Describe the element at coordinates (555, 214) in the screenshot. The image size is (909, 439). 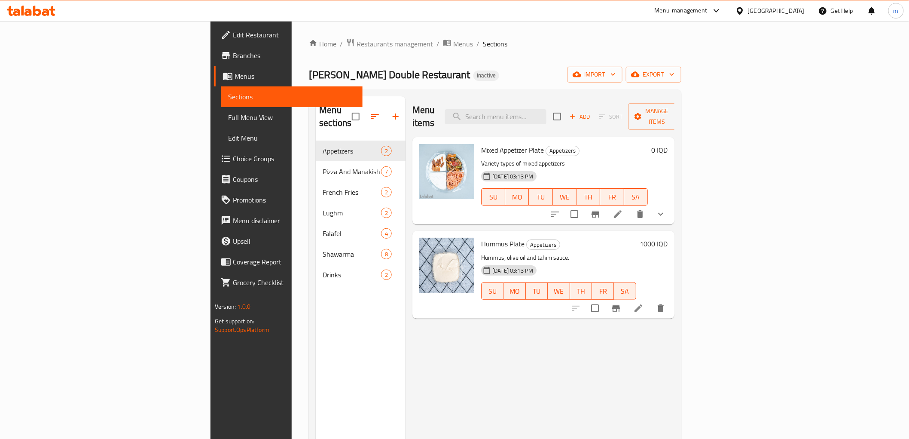
I see `button: sort-choices` at that location.